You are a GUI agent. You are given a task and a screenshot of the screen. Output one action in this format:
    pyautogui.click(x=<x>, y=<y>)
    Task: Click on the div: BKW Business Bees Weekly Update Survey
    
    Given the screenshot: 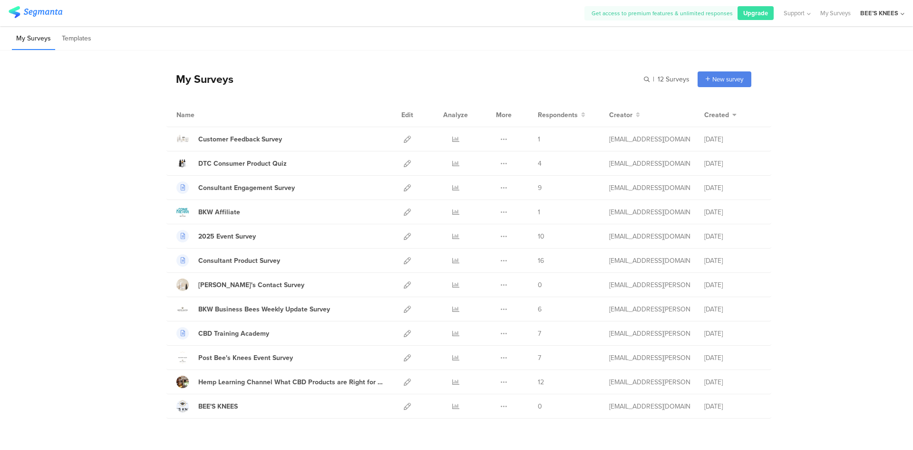 What is the action you would take?
    pyautogui.click(x=264, y=309)
    